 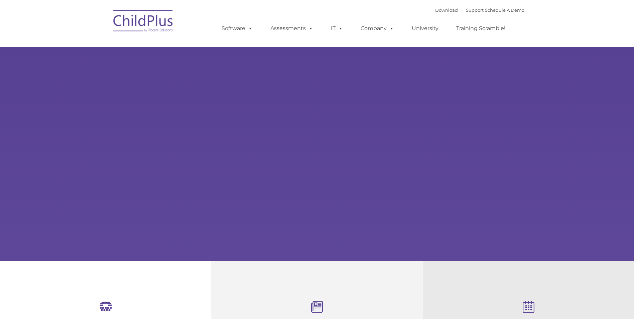 What do you see at coordinates (237, 28) in the screenshot?
I see `a: Software` at bounding box center [237, 28].